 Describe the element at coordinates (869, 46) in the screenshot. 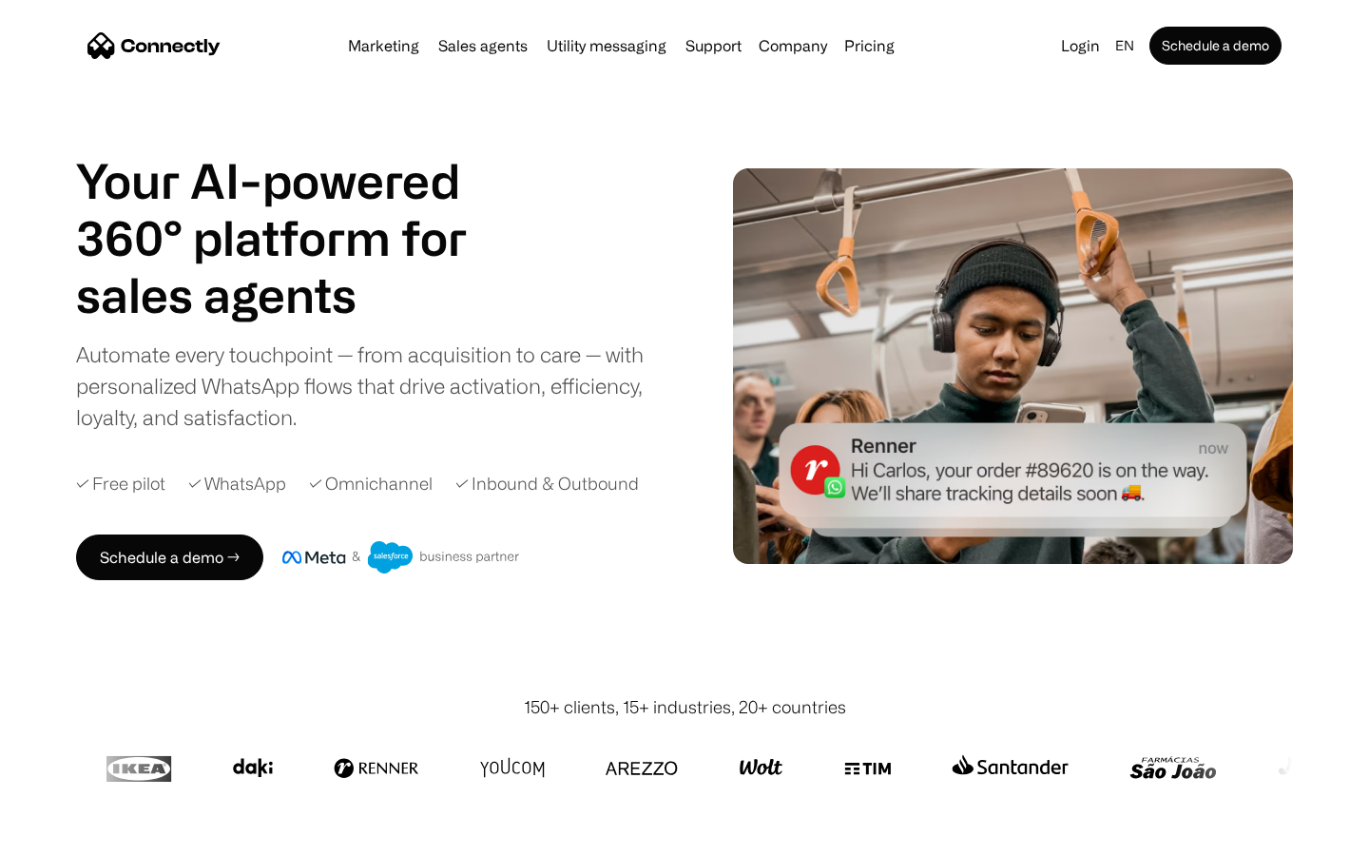

I see `a: Pricing` at that location.